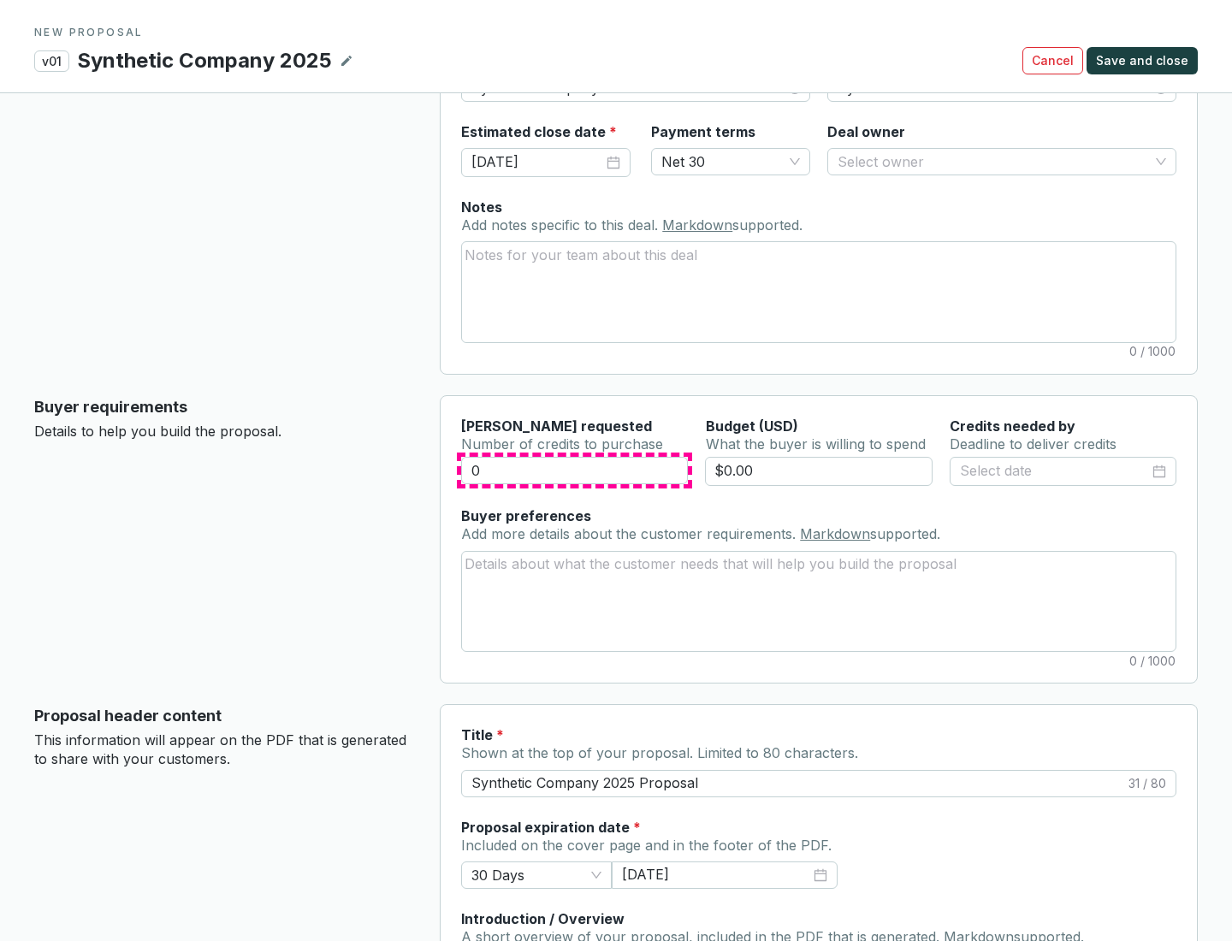 The image size is (1232, 941). Describe the element at coordinates (1012, 426) in the screenshot. I see `label: Credits needed by` at that location.